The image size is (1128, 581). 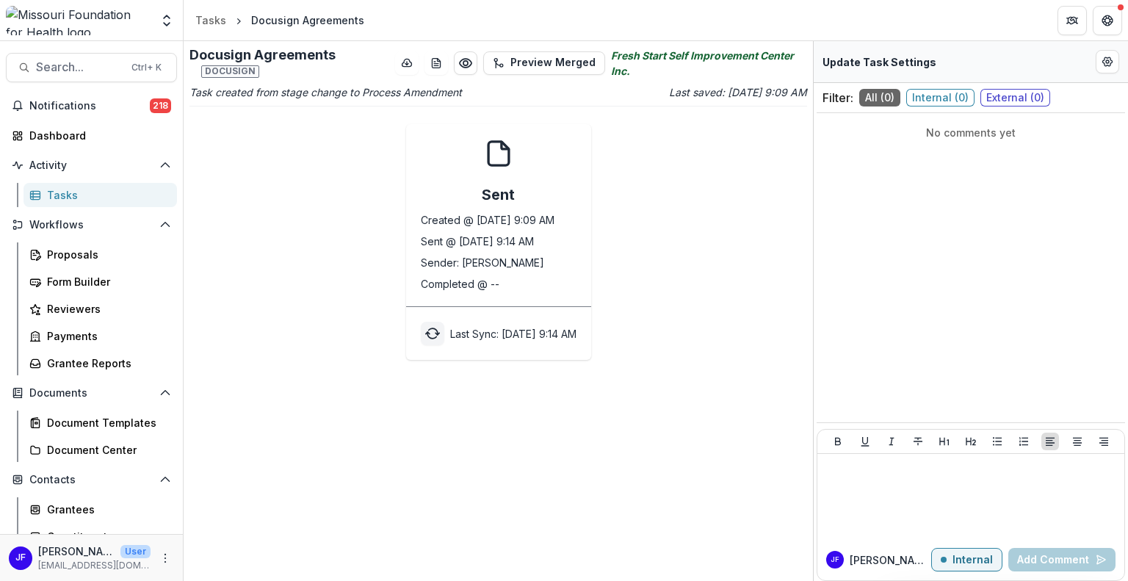 I want to click on div: Grantee Reports, so click(x=106, y=363).